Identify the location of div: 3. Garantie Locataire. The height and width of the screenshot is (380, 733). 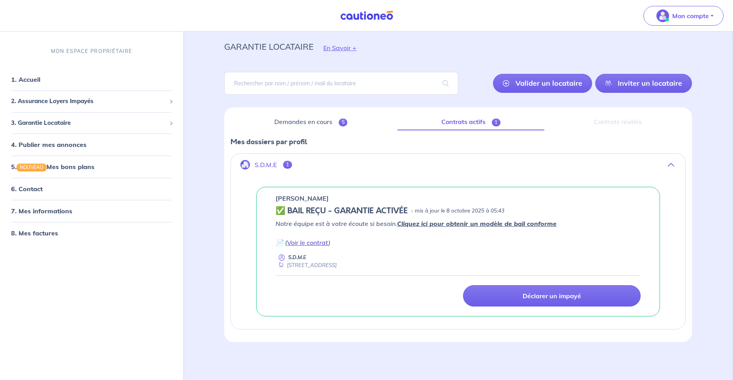
(92, 123).